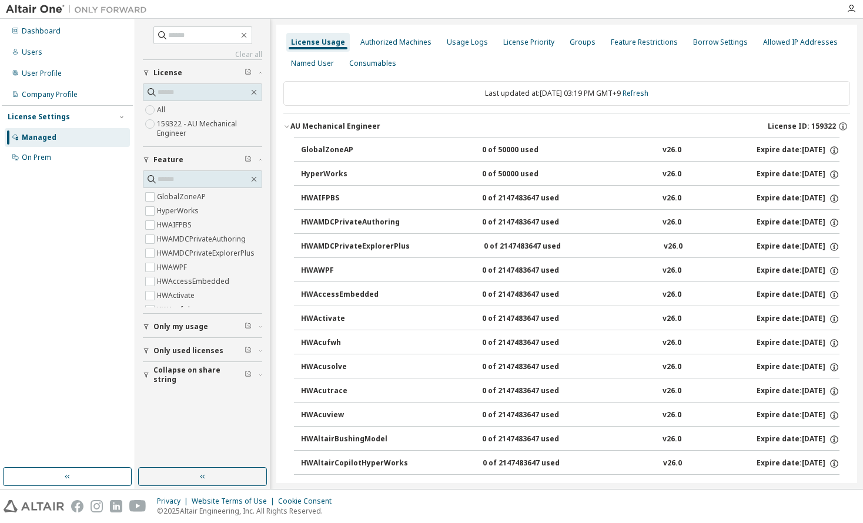  Describe the element at coordinates (566, 126) in the screenshot. I see `button: AU Mechanical EngineerLicense ID: 159322` at that location.